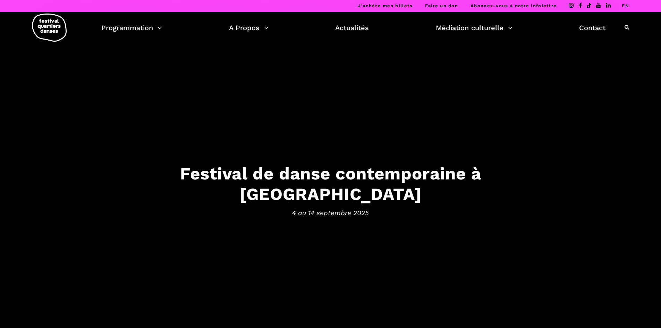 The width and height of the screenshot is (661, 328). What do you see at coordinates (592, 28) in the screenshot?
I see `a: Contact` at bounding box center [592, 28].